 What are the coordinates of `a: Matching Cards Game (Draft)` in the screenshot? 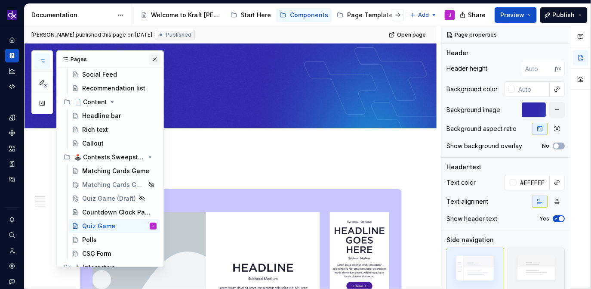 It's located at (114, 185).